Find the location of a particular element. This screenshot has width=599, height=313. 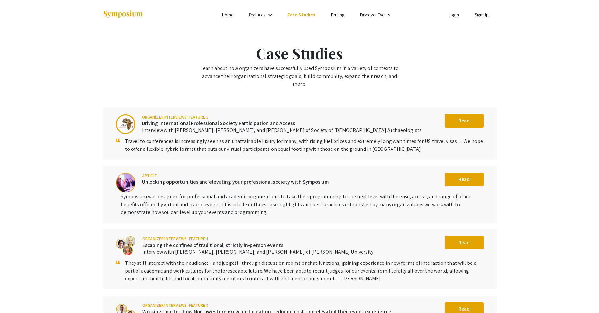

h6: Escaping the confines of traditional, strictly in-person events is located at coordinates (258, 245).